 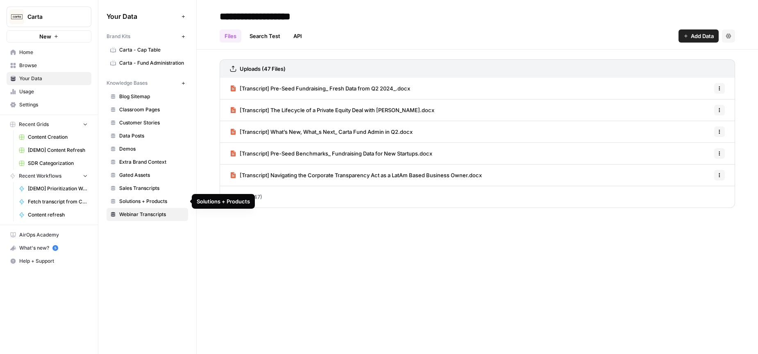 What do you see at coordinates (147, 63) in the screenshot?
I see `a: Carta - Fund Administration` at bounding box center [147, 63].